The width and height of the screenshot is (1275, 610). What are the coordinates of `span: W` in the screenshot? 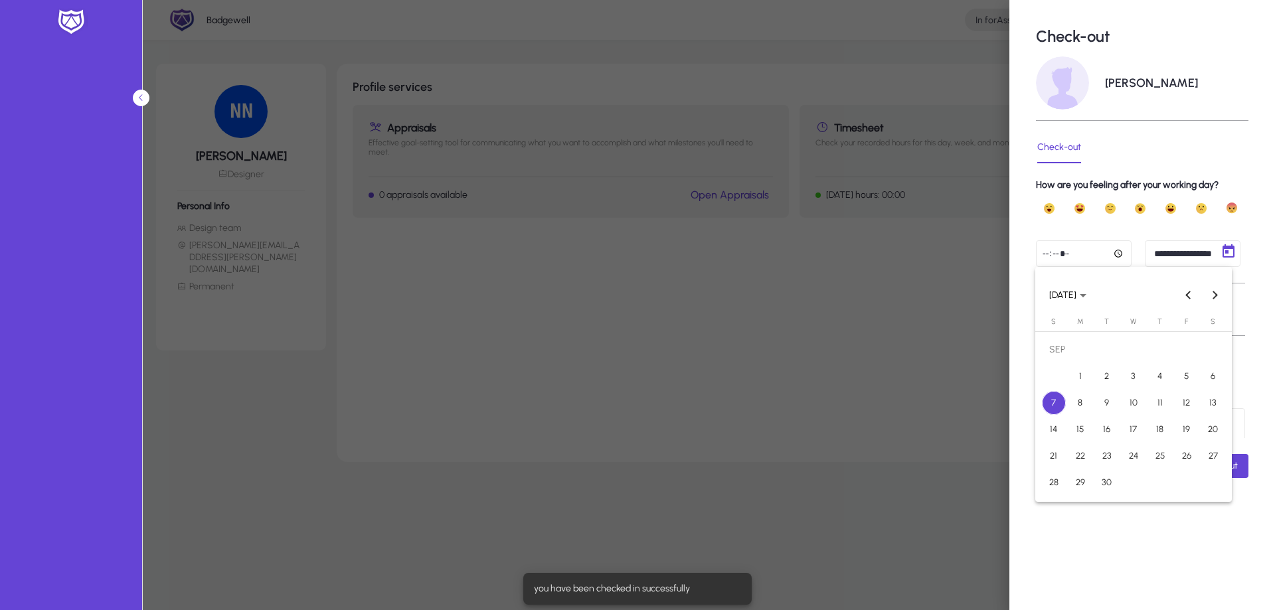 It's located at (1133, 321).